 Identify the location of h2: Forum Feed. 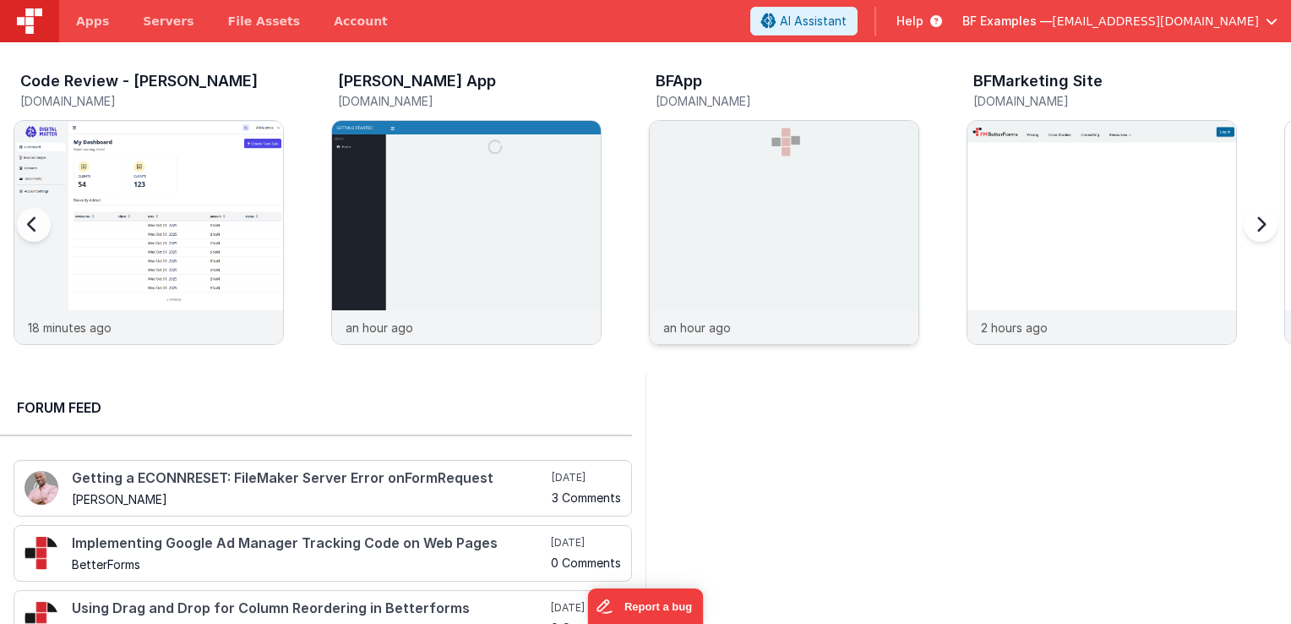
(316, 407).